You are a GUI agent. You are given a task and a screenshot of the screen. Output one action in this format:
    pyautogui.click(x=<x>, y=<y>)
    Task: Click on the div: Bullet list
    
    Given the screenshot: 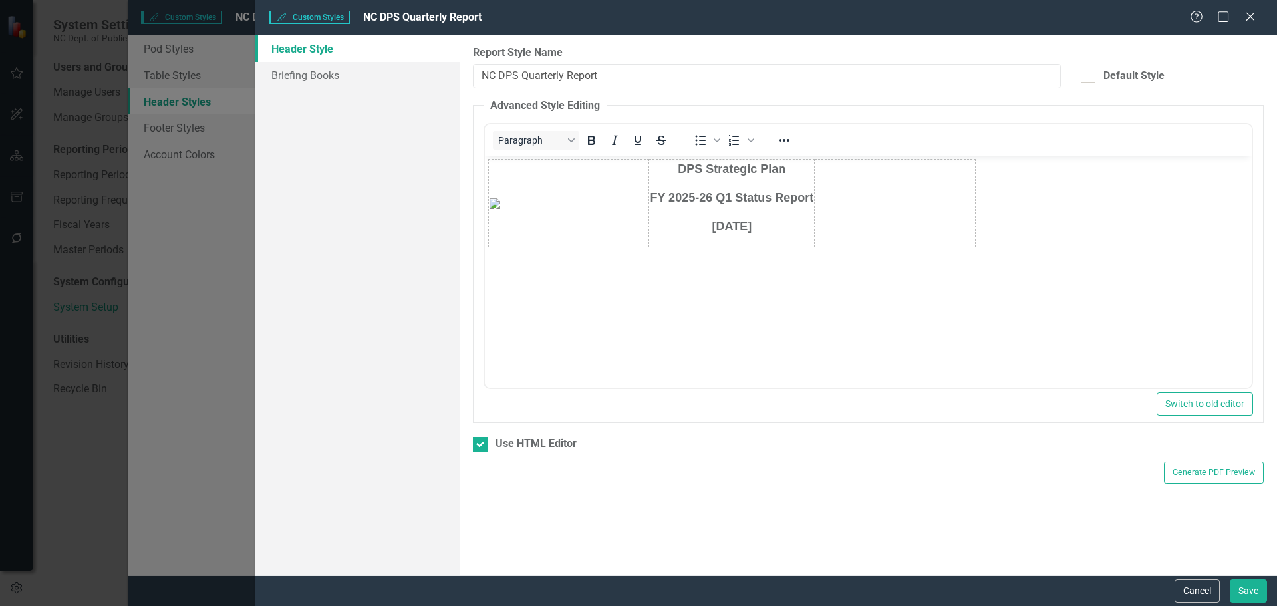 What is the action you would take?
    pyautogui.click(x=706, y=140)
    